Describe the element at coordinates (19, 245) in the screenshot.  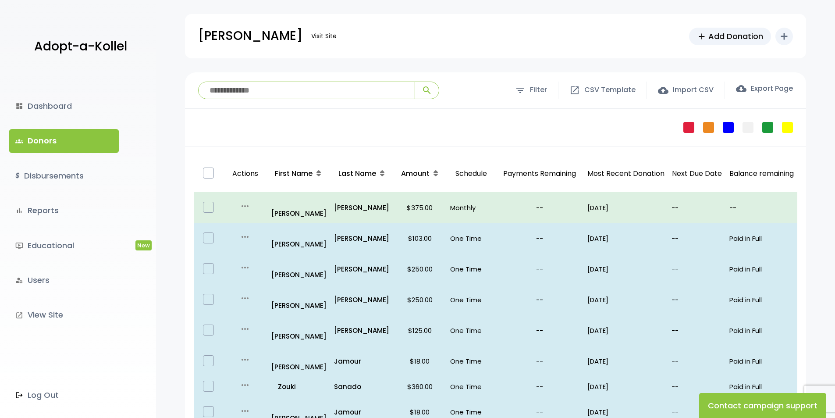
I see `i: ondemand_video` at that location.